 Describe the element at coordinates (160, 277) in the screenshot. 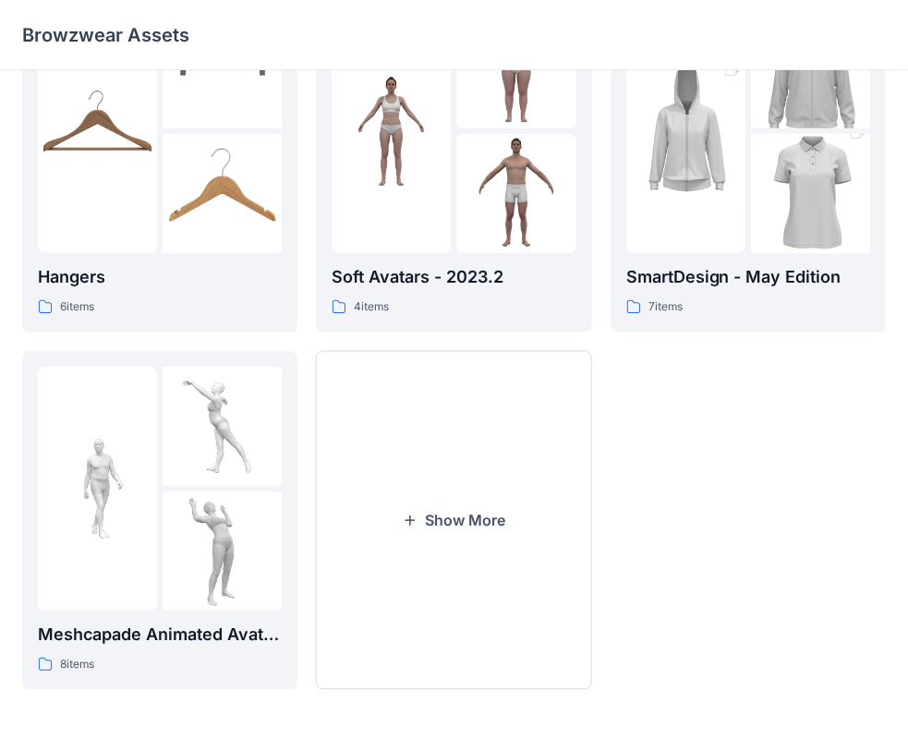

I see `p: Hangers` at that location.